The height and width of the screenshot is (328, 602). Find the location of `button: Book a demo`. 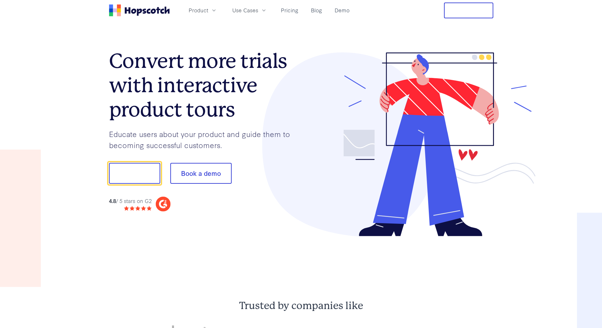

button: Book a demo is located at coordinates (201, 173).